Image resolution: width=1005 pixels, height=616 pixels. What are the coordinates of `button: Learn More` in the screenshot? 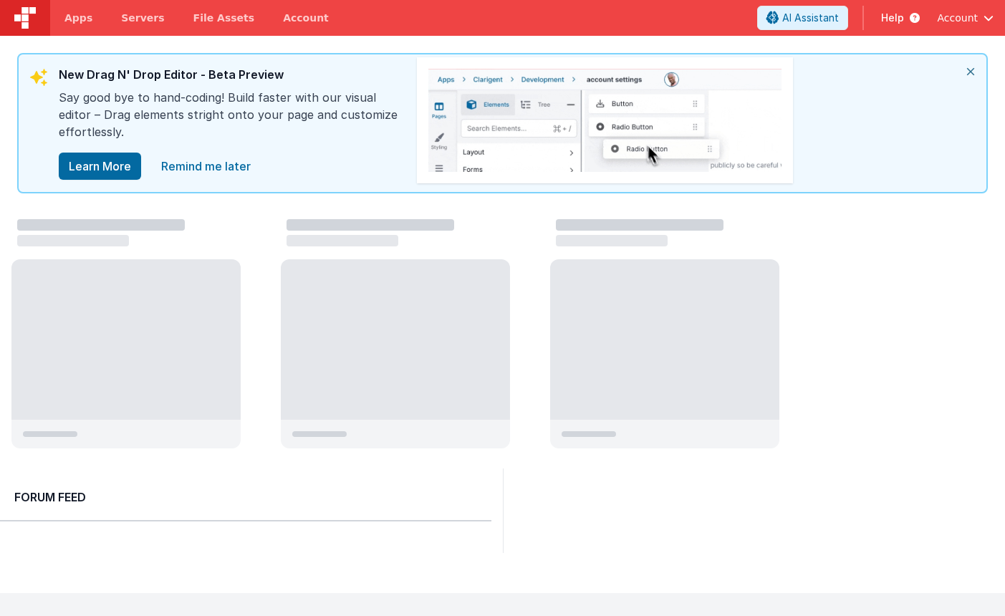 It's located at (100, 166).